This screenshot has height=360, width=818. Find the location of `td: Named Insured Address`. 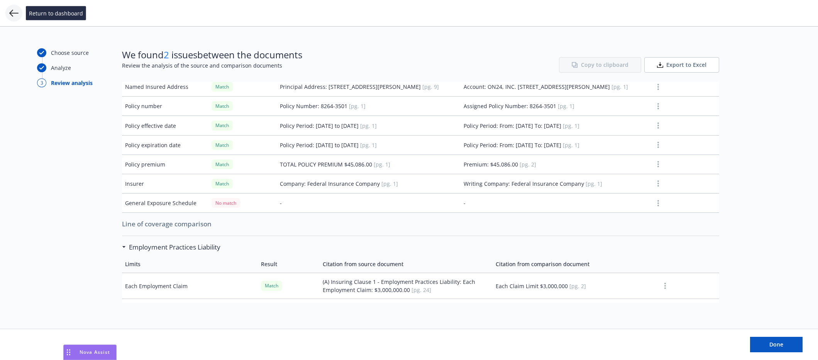

td: Named Insured Address is located at coordinates (165, 87).